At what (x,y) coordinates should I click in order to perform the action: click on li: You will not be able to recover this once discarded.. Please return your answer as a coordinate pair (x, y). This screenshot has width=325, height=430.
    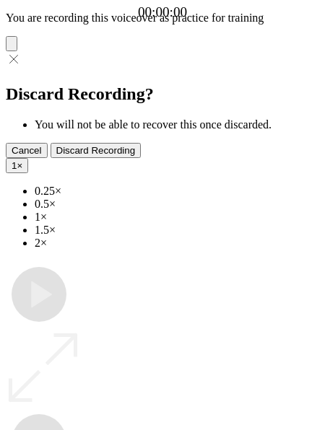
    Looking at the image, I should click on (177, 125).